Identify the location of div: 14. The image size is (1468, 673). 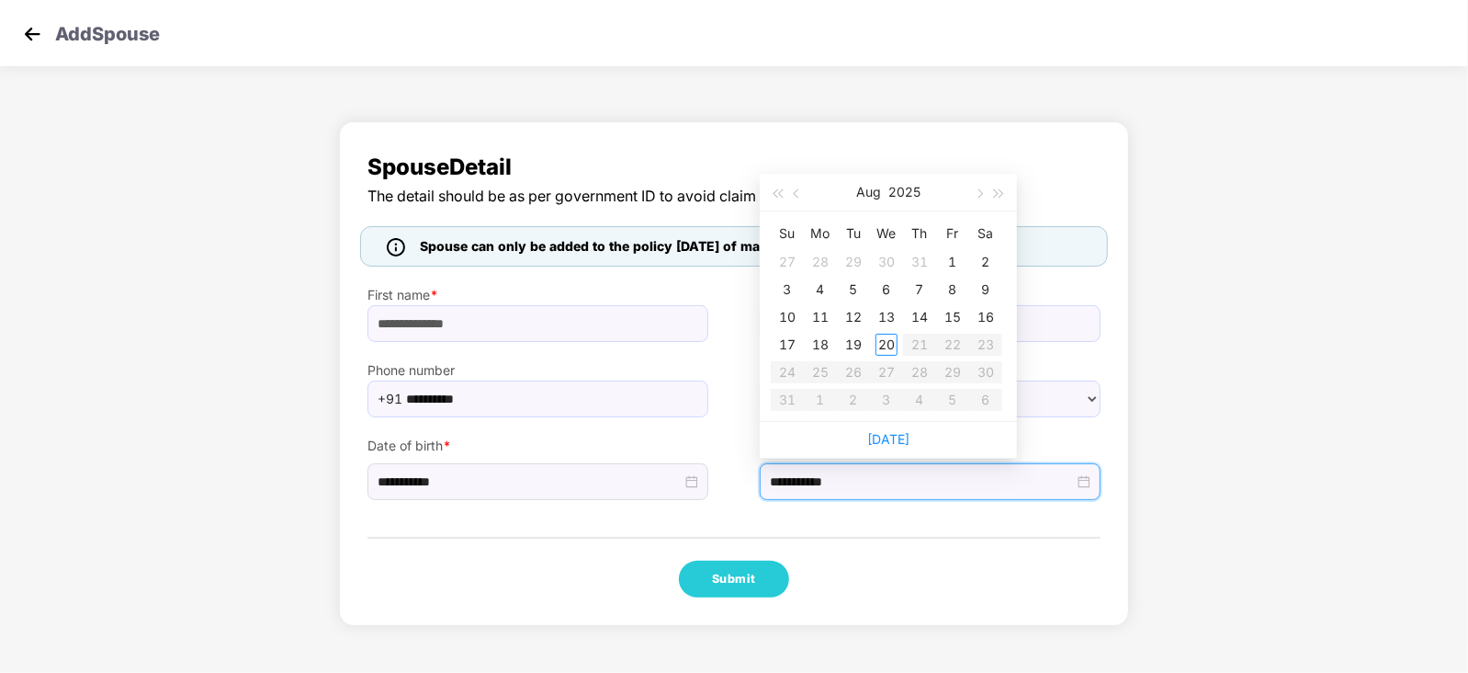
(920, 317).